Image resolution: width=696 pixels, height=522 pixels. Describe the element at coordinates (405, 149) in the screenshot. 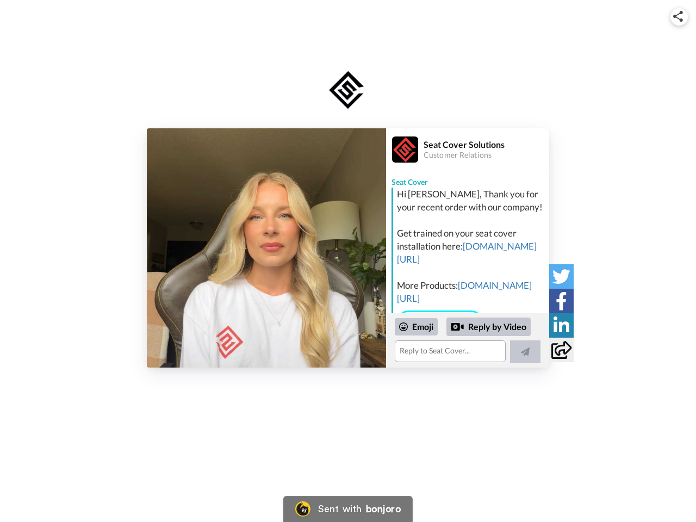

I see `img: Profile Image` at that location.